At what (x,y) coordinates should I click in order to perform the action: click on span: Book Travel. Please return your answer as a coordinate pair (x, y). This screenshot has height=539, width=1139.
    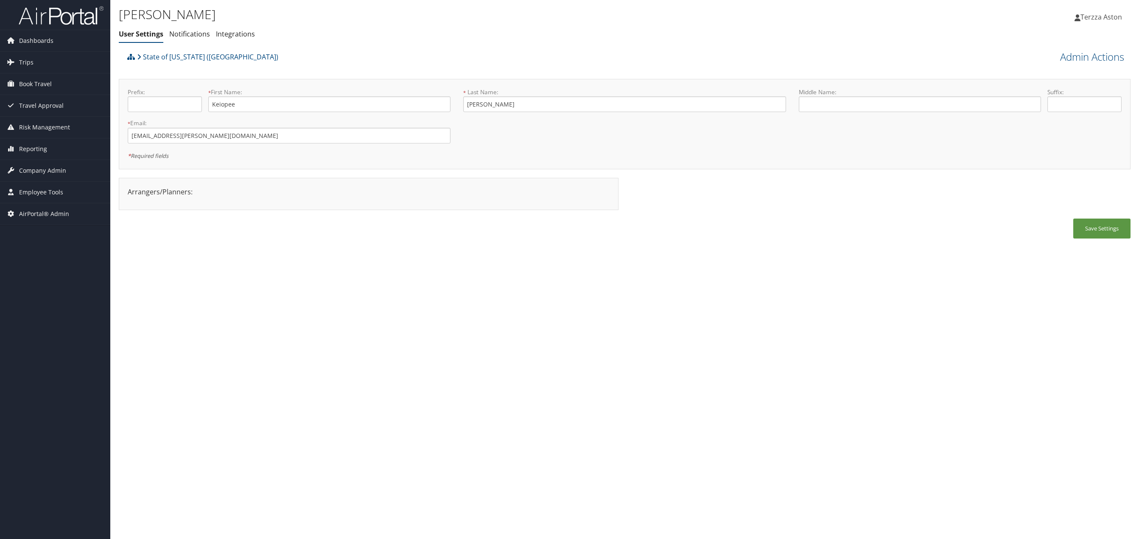
    Looking at the image, I should click on (35, 84).